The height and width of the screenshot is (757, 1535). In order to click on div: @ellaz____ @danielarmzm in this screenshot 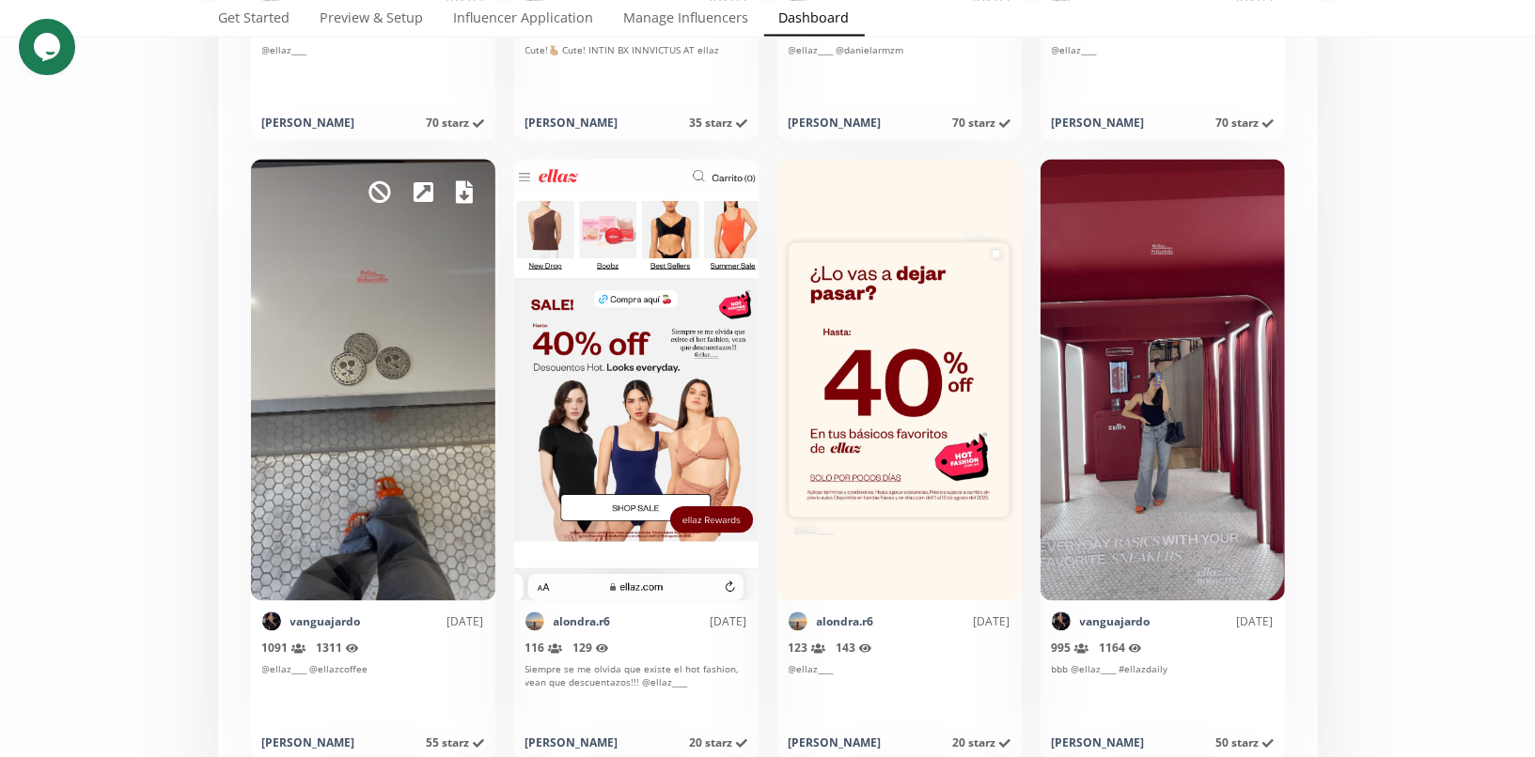, I will do `click(899, 73)`.